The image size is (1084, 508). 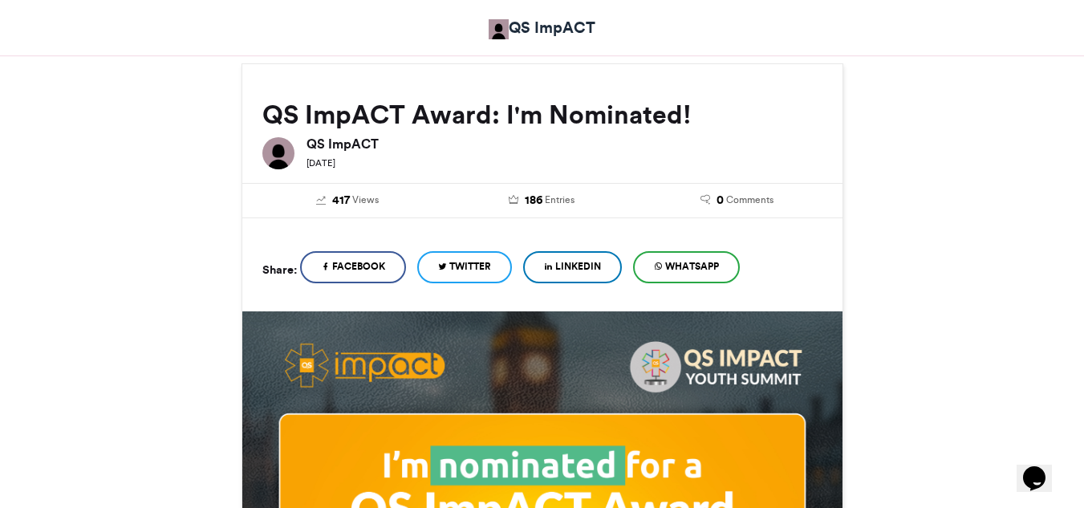 I want to click on a: QS ImpACT, so click(x=542, y=27).